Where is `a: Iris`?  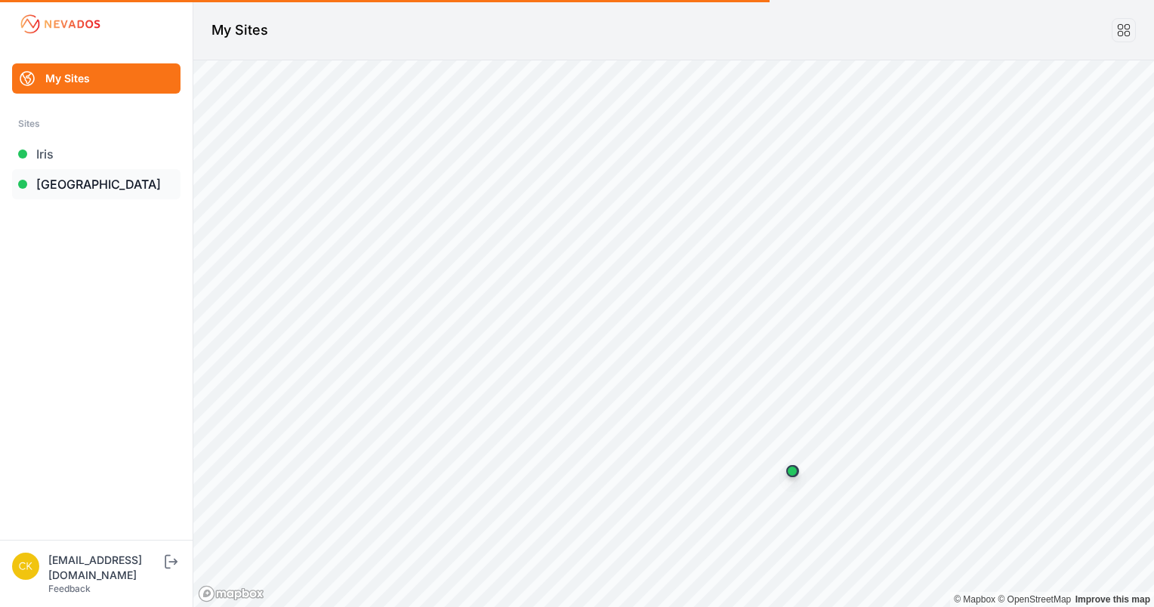 a: Iris is located at coordinates (96, 154).